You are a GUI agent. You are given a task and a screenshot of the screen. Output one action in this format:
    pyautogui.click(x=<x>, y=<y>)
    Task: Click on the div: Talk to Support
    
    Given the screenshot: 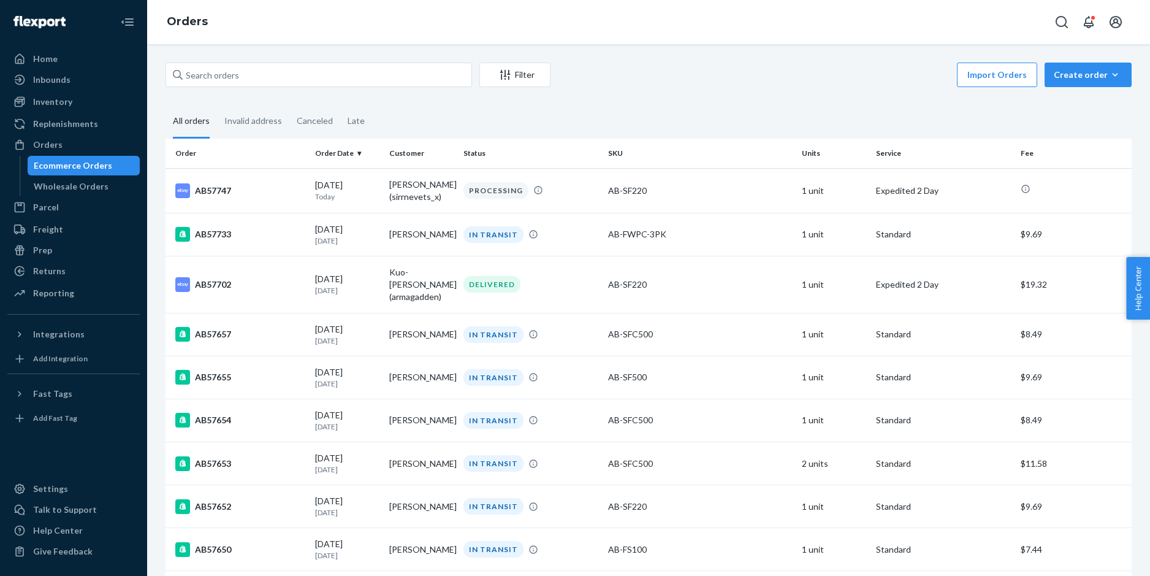 What is the action you would take?
    pyautogui.click(x=65, y=509)
    